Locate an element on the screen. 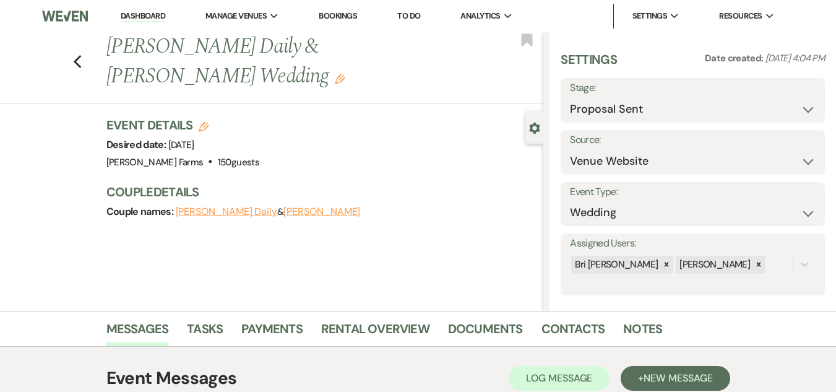  span: Settings is located at coordinates (649, 16).